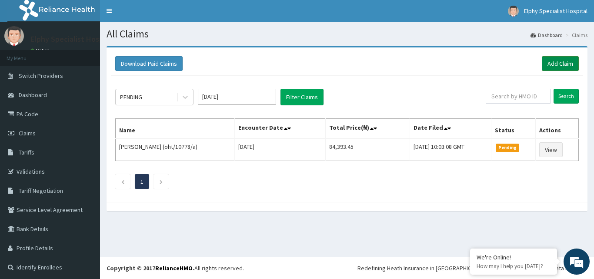  I want to click on th: Actions, so click(557, 129).